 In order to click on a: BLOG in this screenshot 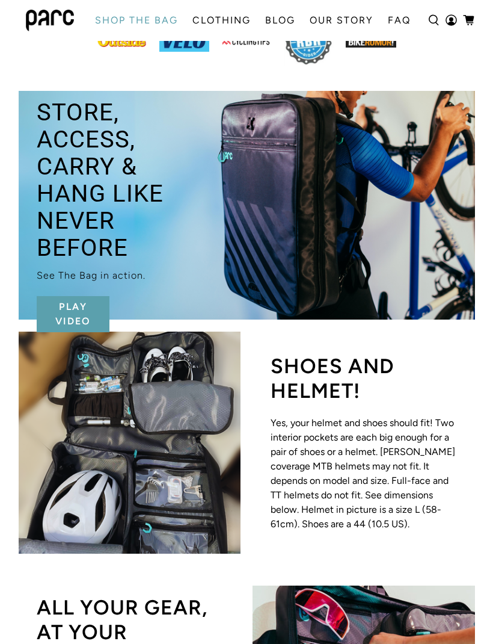, I will do `click(280, 20)`.